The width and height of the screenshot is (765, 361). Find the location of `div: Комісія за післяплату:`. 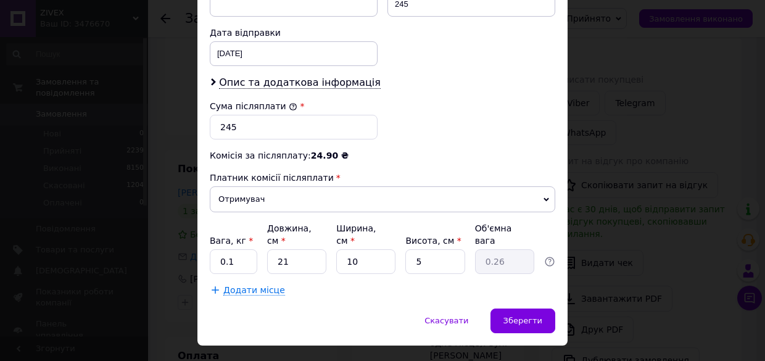

div: Комісія за післяплату: is located at coordinates (382, 155).